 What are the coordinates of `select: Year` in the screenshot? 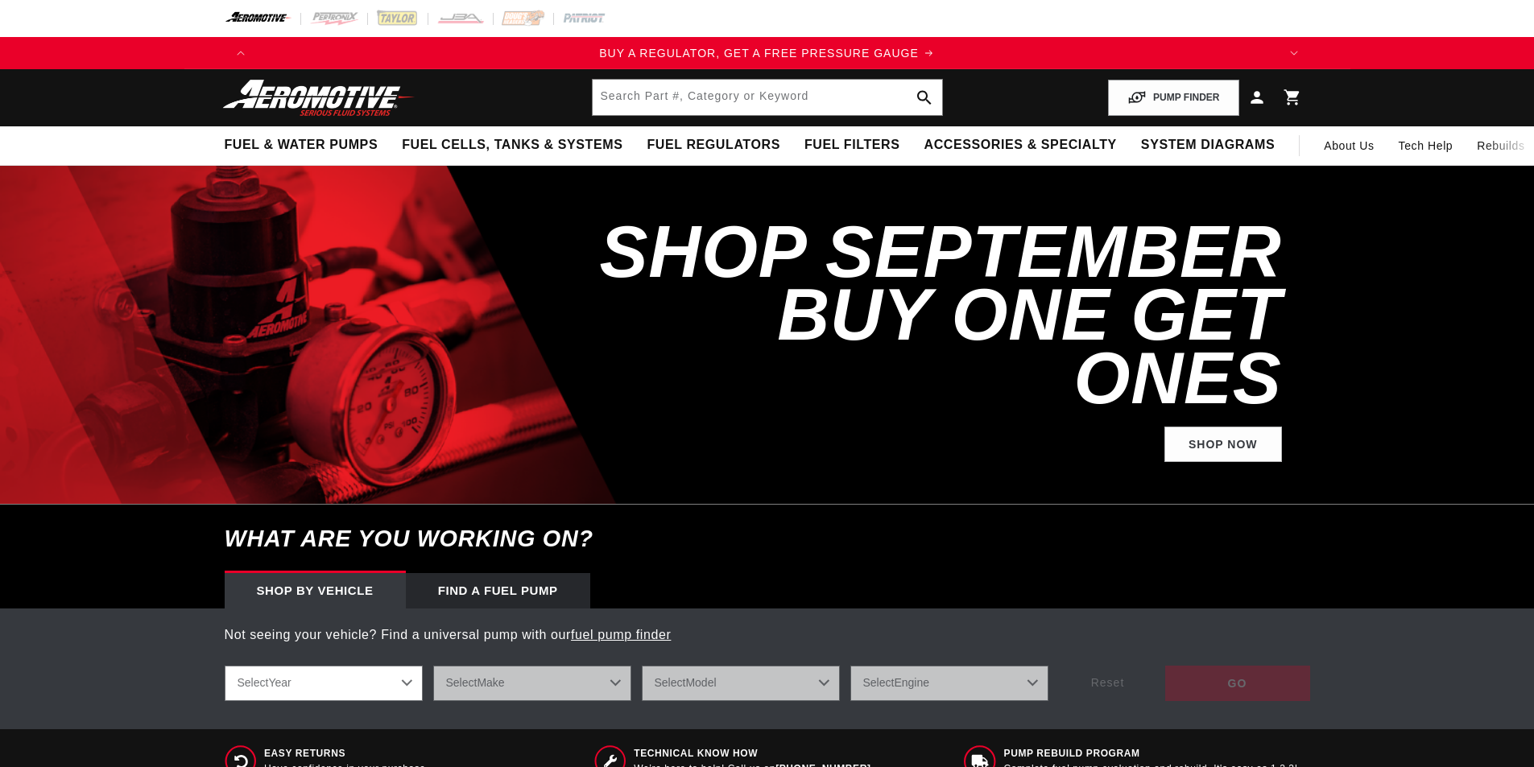 It's located at (324, 684).